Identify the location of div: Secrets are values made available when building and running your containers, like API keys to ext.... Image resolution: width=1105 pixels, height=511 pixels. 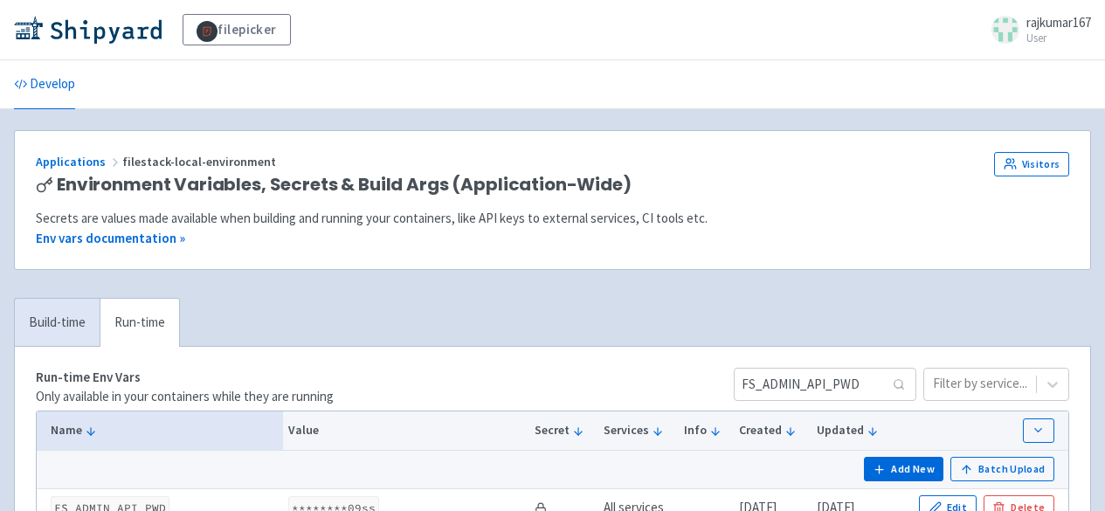
(552, 218).